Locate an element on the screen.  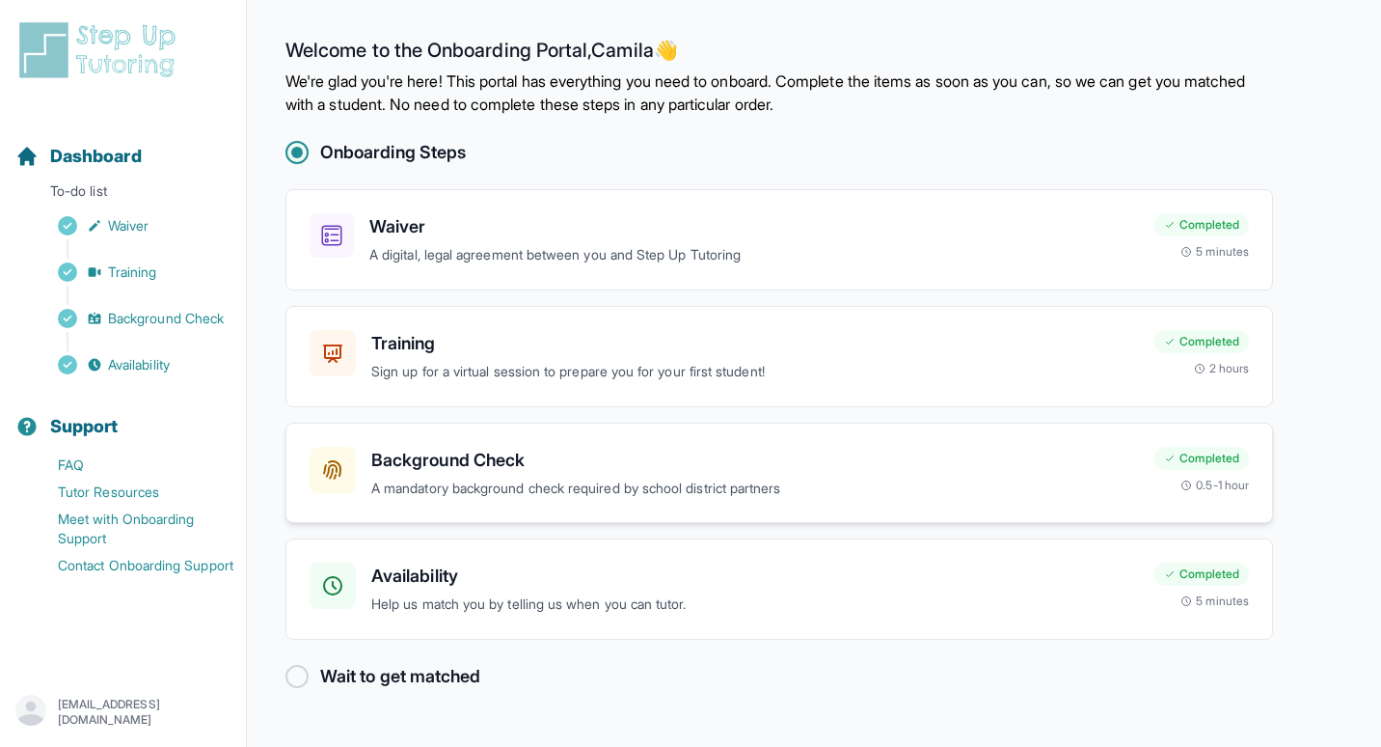
h3: Background Check is located at coordinates (755, 460).